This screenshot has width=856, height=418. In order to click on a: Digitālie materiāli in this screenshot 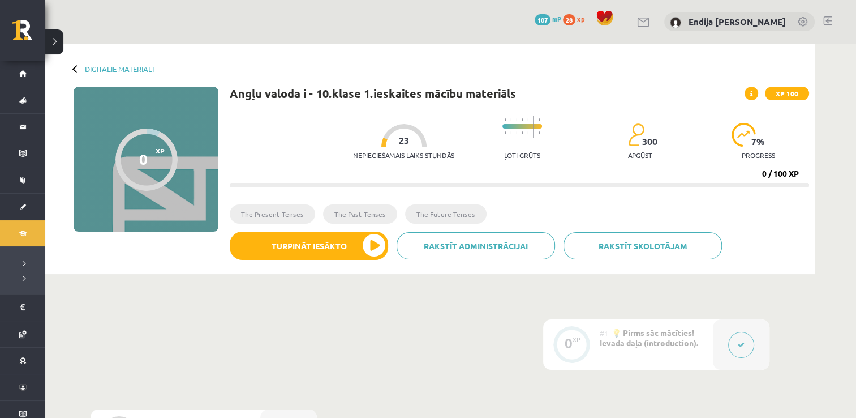, I will do `click(119, 68)`.